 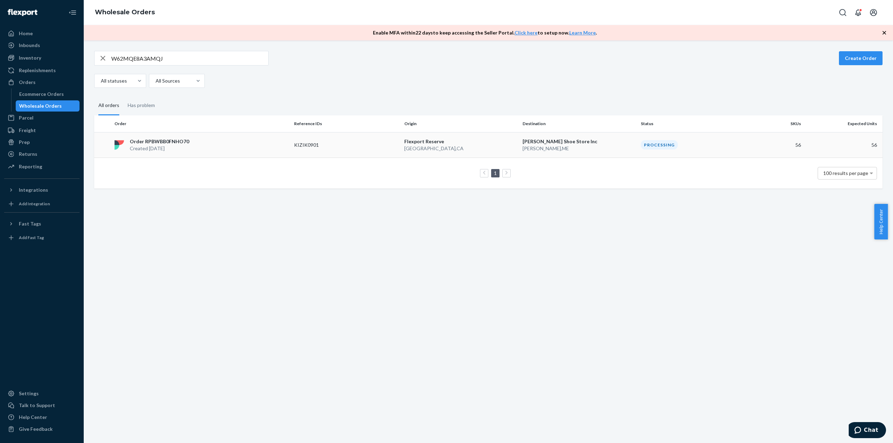 What do you see at coordinates (42, 118) in the screenshot?
I see `a: Parcel` at bounding box center [42, 118].